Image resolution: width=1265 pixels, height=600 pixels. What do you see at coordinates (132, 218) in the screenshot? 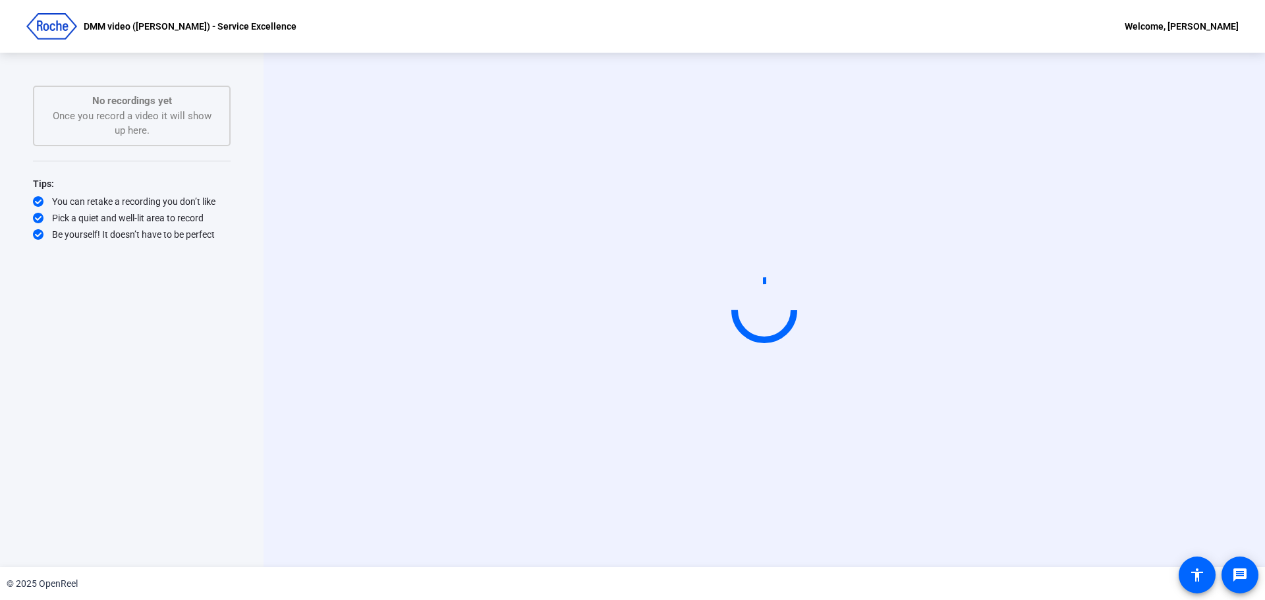
I see `div: Pick a quiet and well-lit area to record` at bounding box center [132, 218].